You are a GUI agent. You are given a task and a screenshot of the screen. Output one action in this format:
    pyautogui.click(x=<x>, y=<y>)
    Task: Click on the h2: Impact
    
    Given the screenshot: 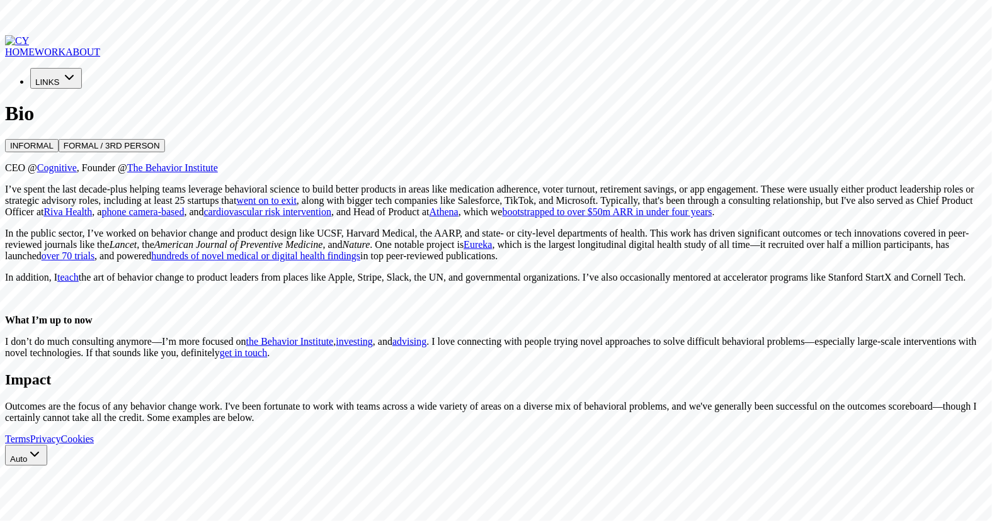 What is the action you would take?
    pyautogui.click(x=496, y=380)
    